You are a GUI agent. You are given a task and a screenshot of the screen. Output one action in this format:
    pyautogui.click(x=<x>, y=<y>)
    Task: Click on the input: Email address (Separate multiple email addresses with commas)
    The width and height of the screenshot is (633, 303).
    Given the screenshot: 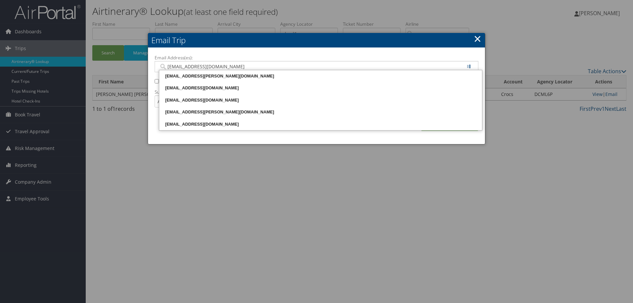 What is the action you would take?
    pyautogui.click(x=316, y=67)
    